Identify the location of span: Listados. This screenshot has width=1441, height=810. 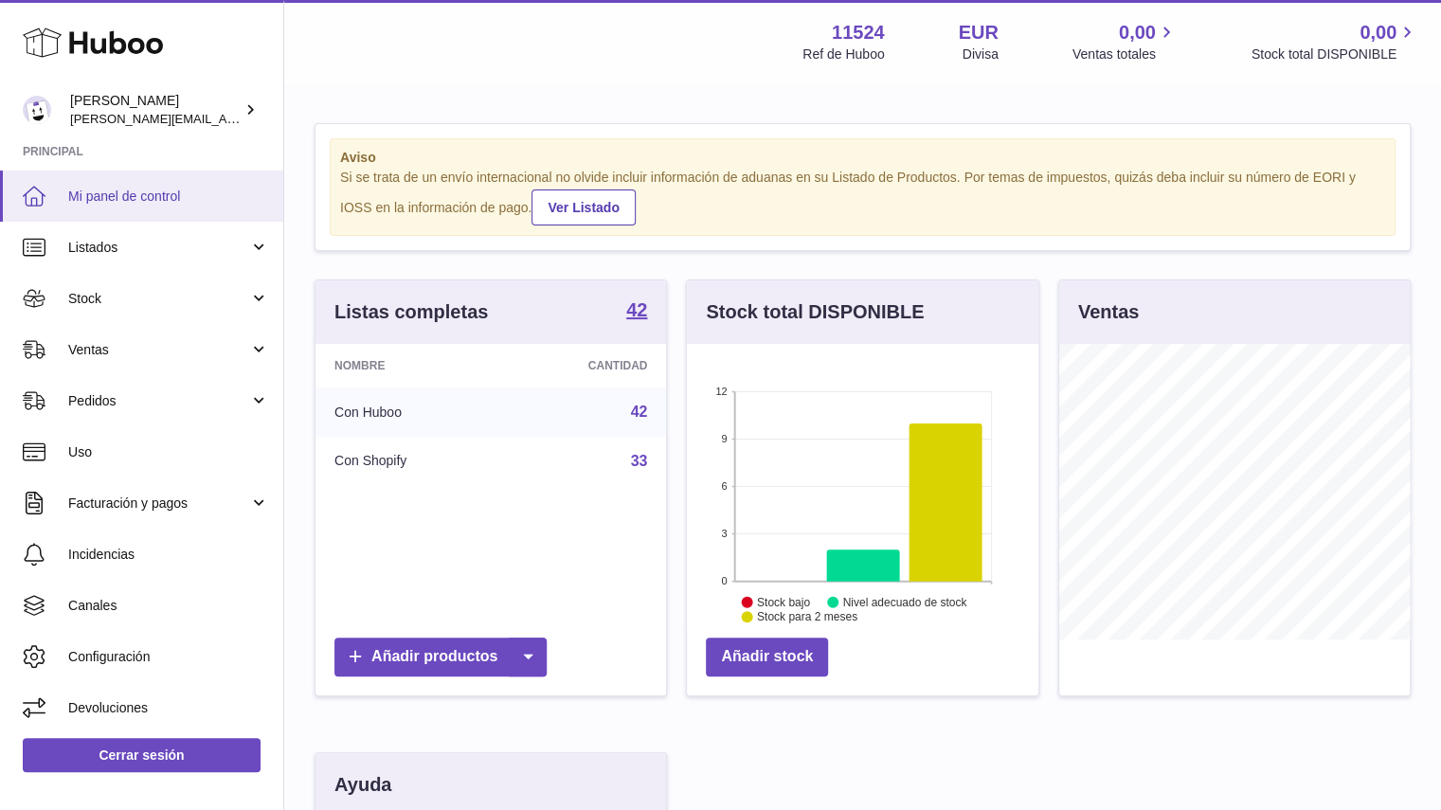
(158, 247).